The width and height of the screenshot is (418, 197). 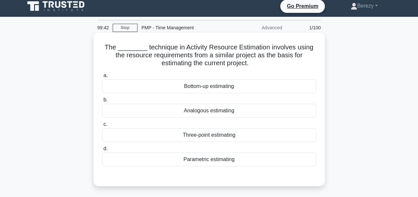 I want to click on div: PMP - Time Management, so click(x=183, y=28).